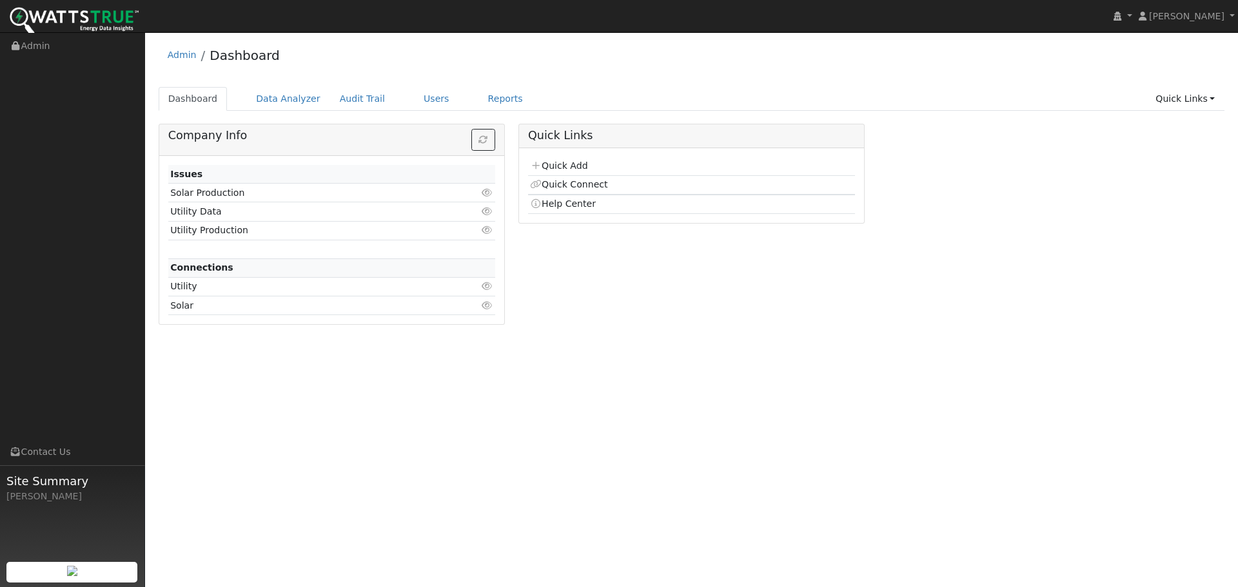 This screenshot has height=587, width=1238. Describe the element at coordinates (331, 135) in the screenshot. I see `h5: Company Info` at that location.